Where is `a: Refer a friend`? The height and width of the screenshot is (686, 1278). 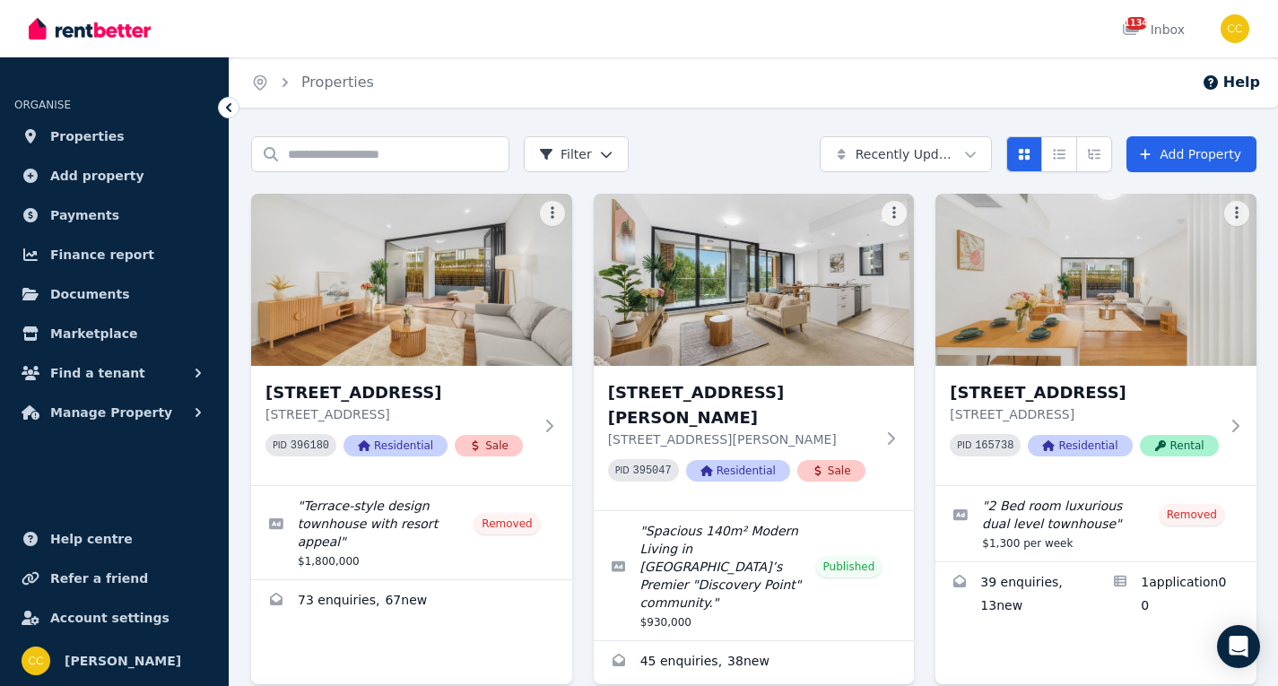
a: Refer a friend is located at coordinates (114, 578).